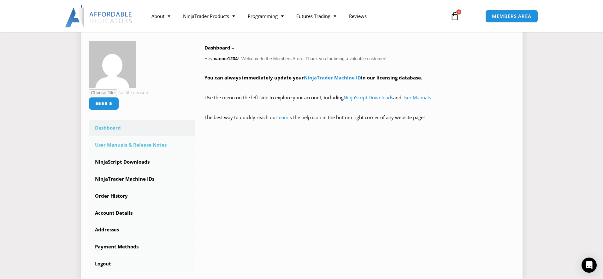 This screenshot has height=279, width=603. I want to click on strong: You can always immediately update your in our licensing database., so click(313, 78).